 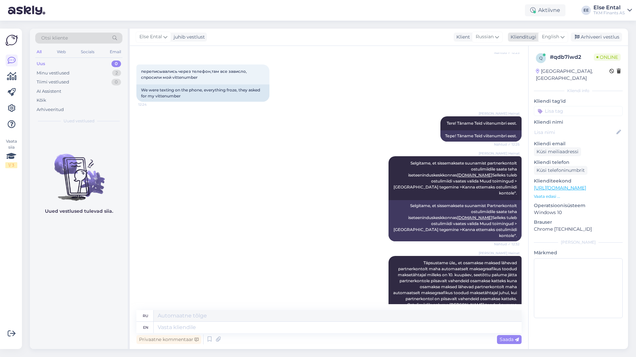 I want to click on p: Kliendi nimi, so click(x=578, y=122).